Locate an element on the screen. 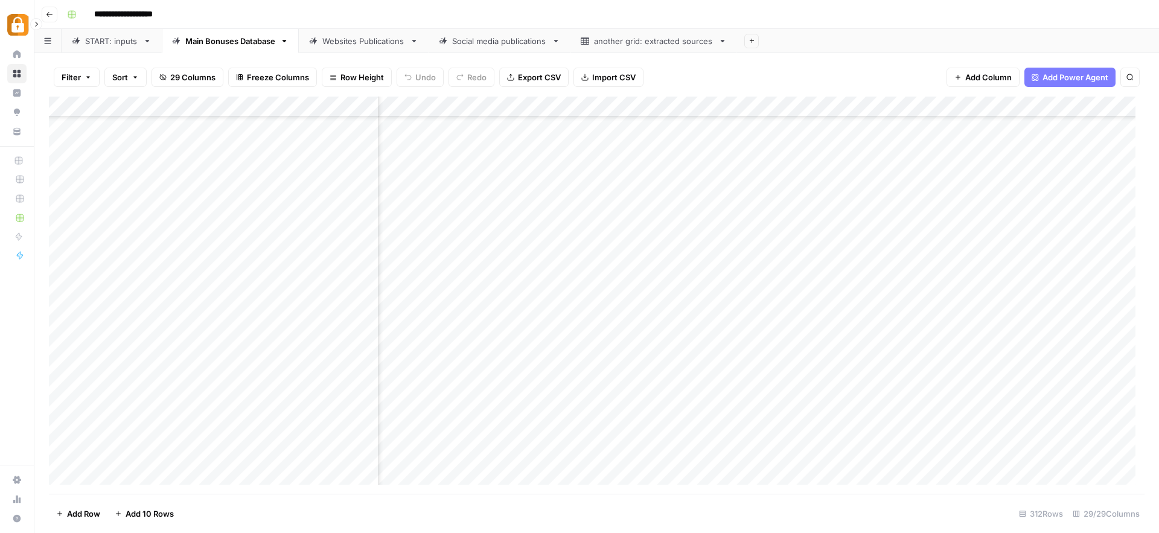  button: Add Power Agent is located at coordinates (1070, 77).